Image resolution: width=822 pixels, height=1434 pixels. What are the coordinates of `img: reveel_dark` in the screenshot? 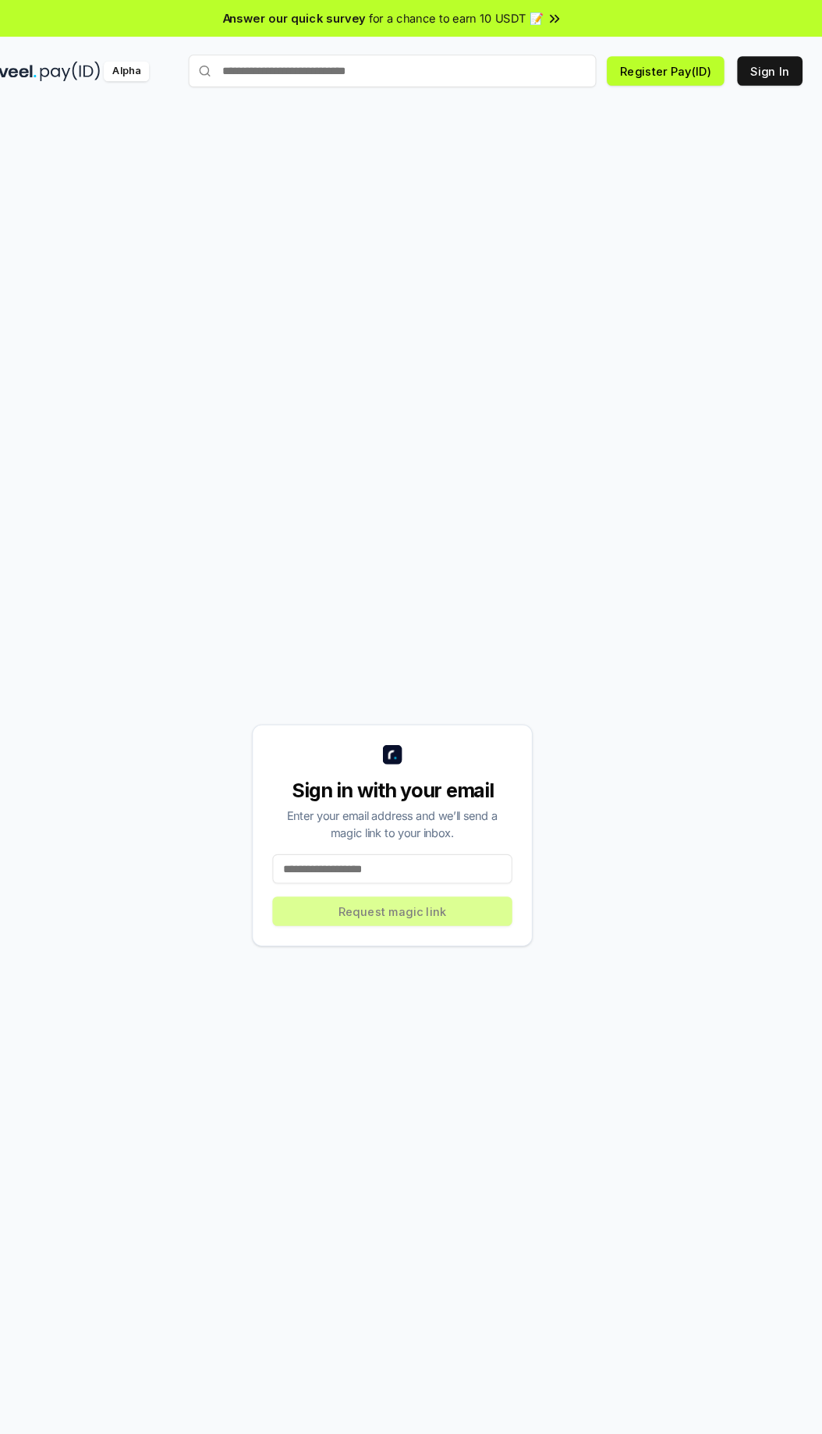 It's located at (44, 68).